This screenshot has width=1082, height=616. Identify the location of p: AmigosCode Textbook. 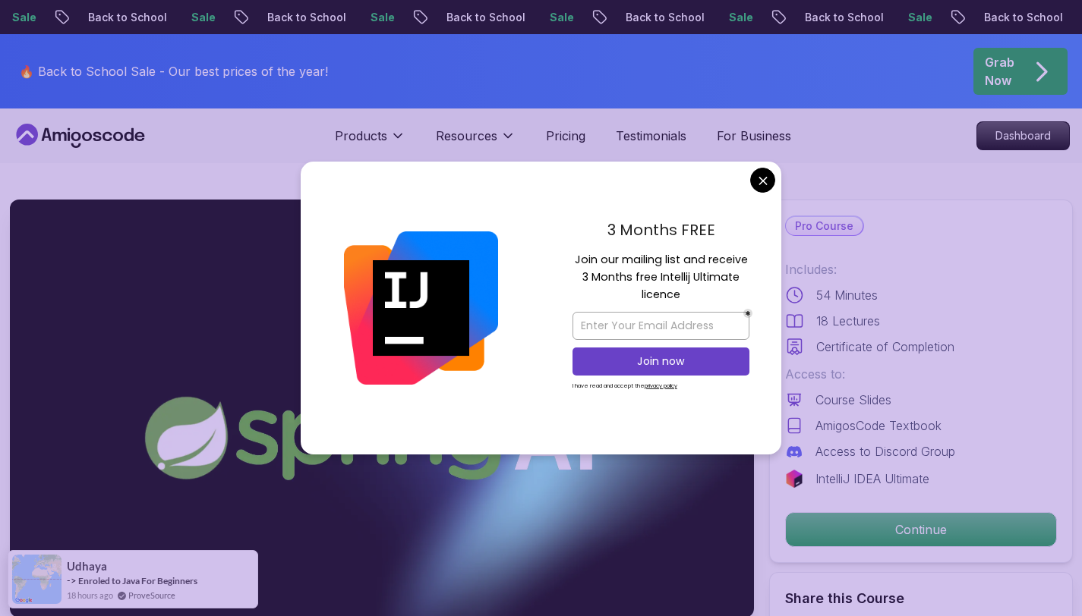
(878, 426).